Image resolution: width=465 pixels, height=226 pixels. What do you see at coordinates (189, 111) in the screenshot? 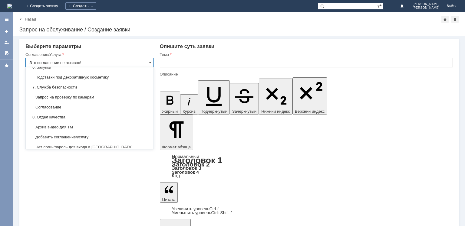
I see `span: Курсив` at bounding box center [189, 111].